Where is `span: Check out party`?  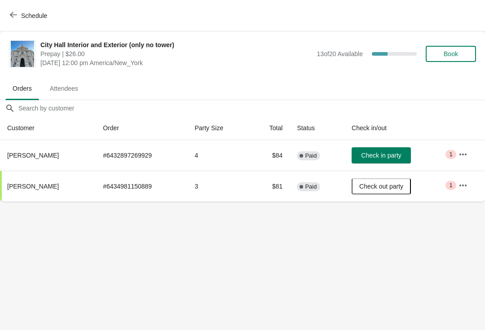 span: Check out party is located at coordinates (381, 186).